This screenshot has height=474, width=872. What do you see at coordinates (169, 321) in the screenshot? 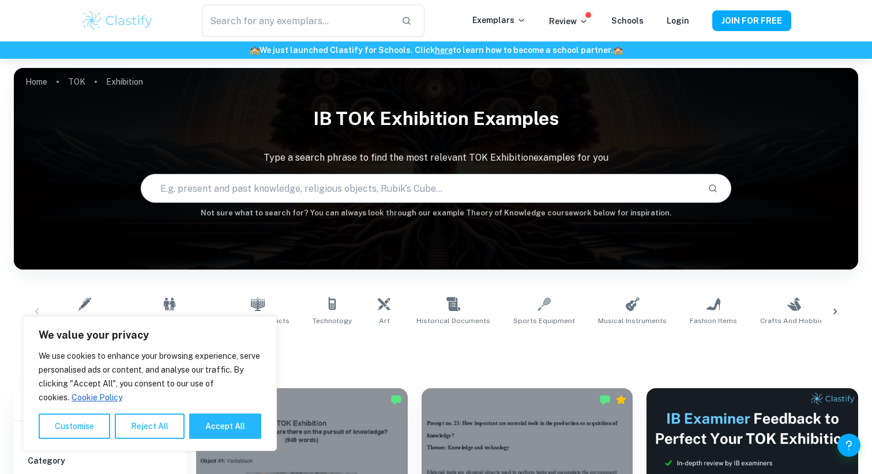
I see `span: Family Memorabilia` at bounding box center [169, 321].